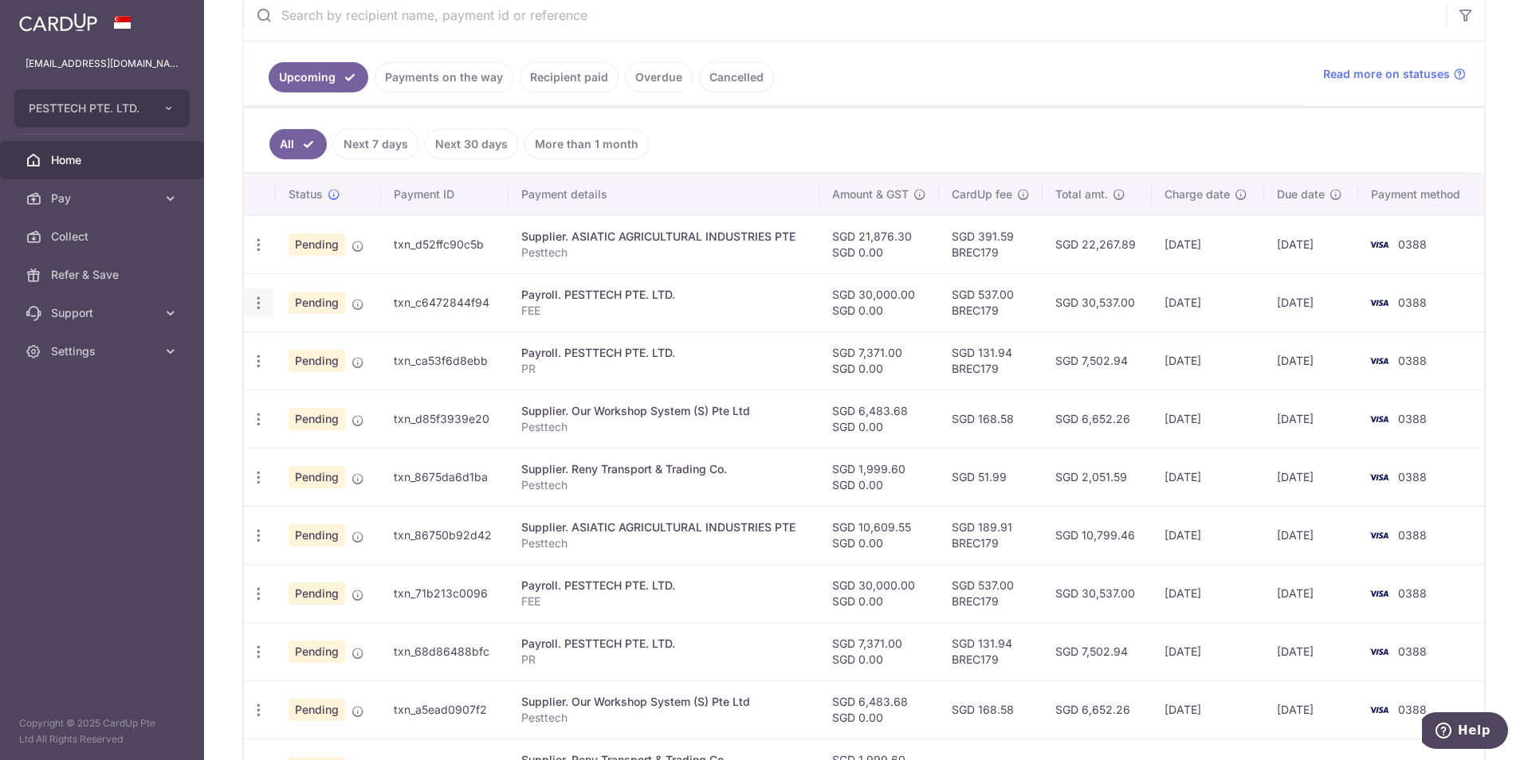 Image resolution: width=1524 pixels, height=760 pixels. I want to click on td: txn_ca53f6d8ebb, so click(445, 360).